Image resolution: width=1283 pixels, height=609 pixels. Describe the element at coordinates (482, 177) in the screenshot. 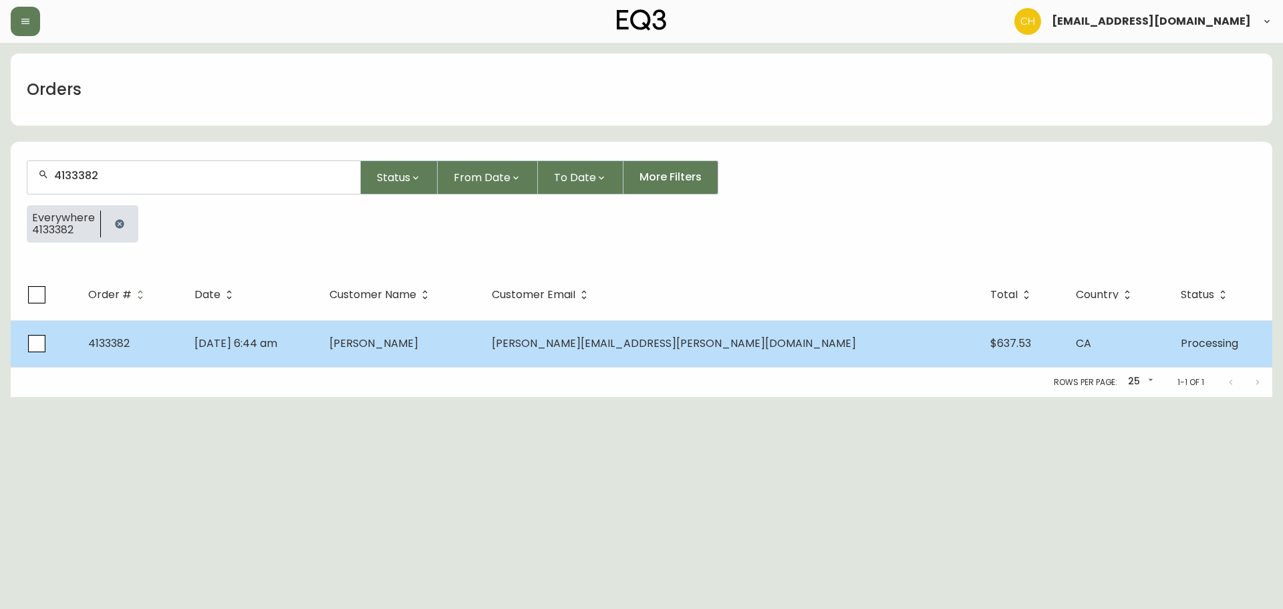

I see `span: From Date` at that location.